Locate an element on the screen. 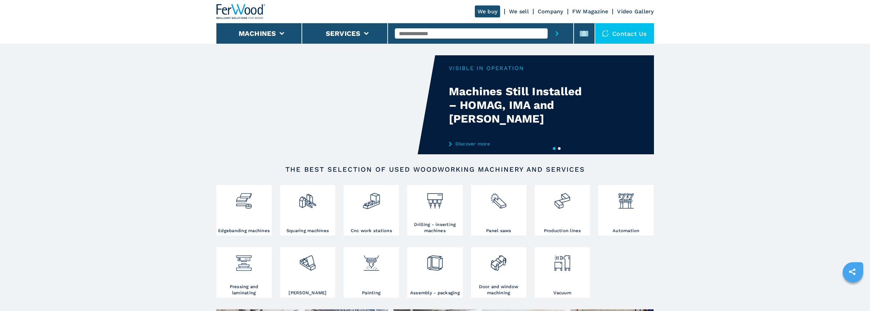 Image resolution: width=870 pixels, height=311 pixels. button: 2 is located at coordinates (559, 149).